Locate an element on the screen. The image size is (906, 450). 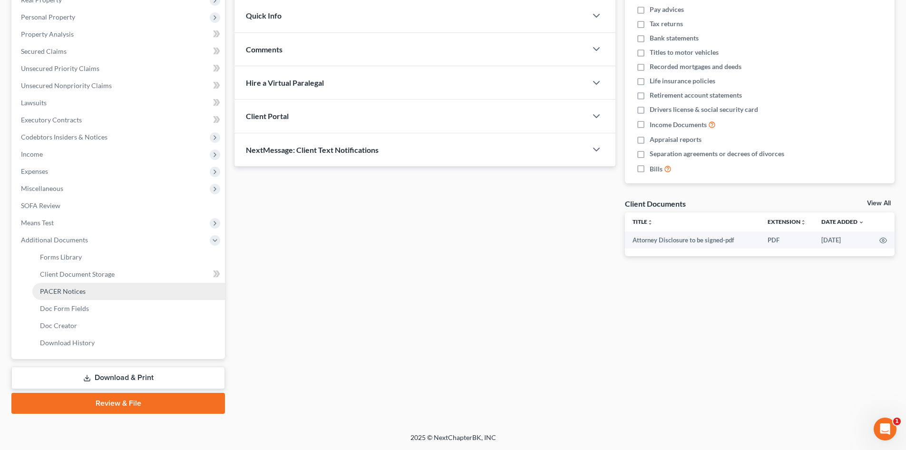
span: Drivers license & social security card is located at coordinates (704, 109).